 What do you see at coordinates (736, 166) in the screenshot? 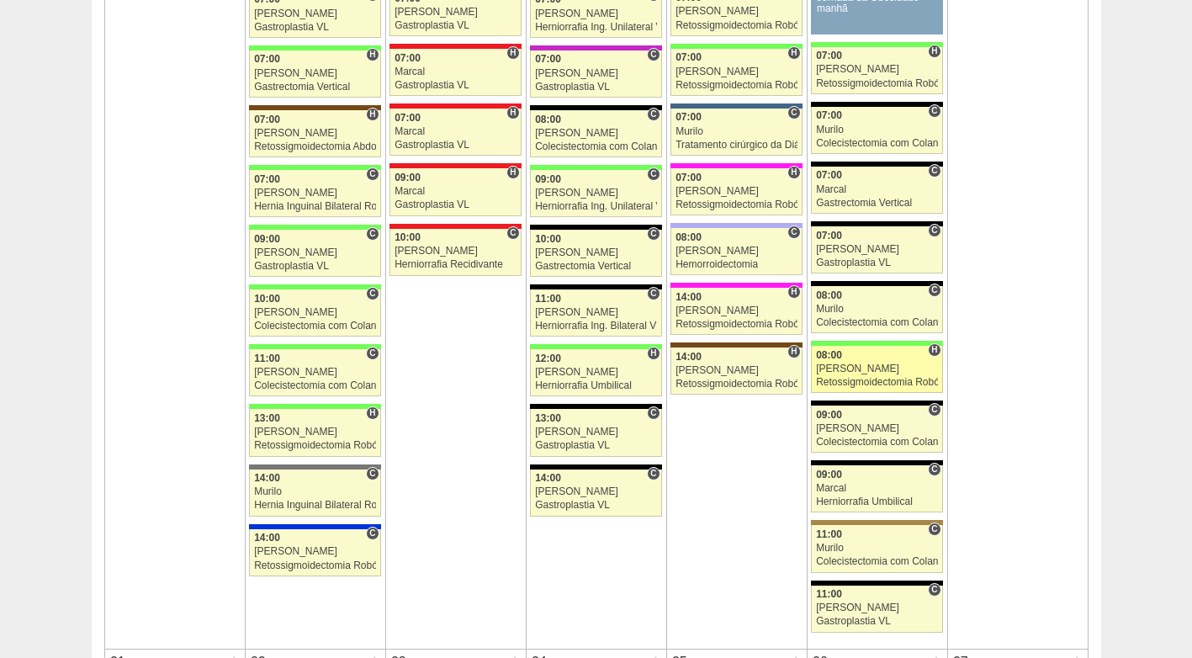
I see `div: Key: Pro Matre` at bounding box center [736, 166].